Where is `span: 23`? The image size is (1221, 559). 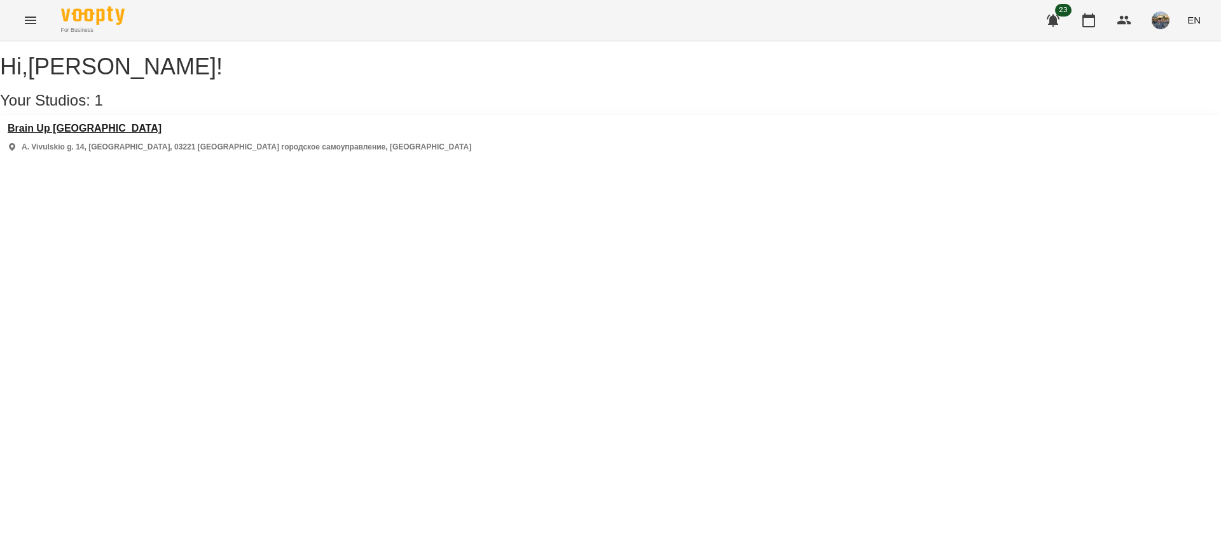
span: 23 is located at coordinates (1063, 10).